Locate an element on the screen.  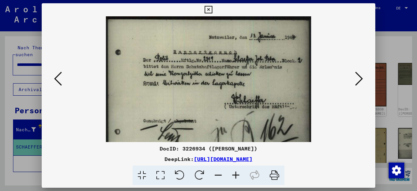
div: DeepLink: is located at coordinates (209, 159).